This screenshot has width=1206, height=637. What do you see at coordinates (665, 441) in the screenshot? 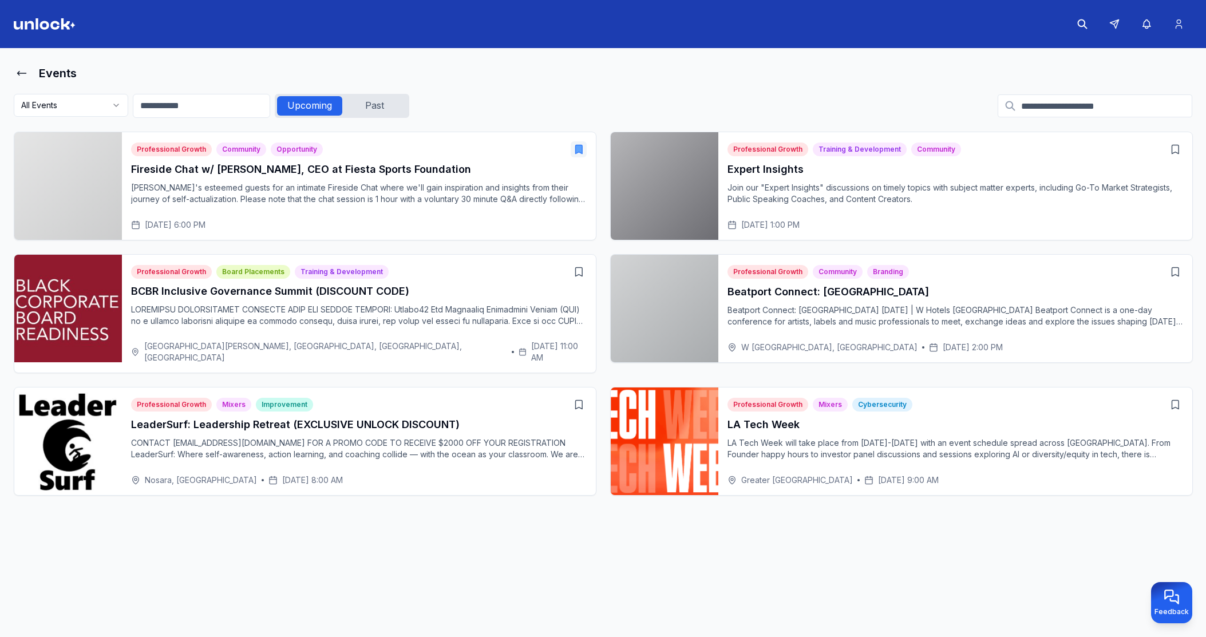
I see `img: LA Tech Week` at bounding box center [665, 441].